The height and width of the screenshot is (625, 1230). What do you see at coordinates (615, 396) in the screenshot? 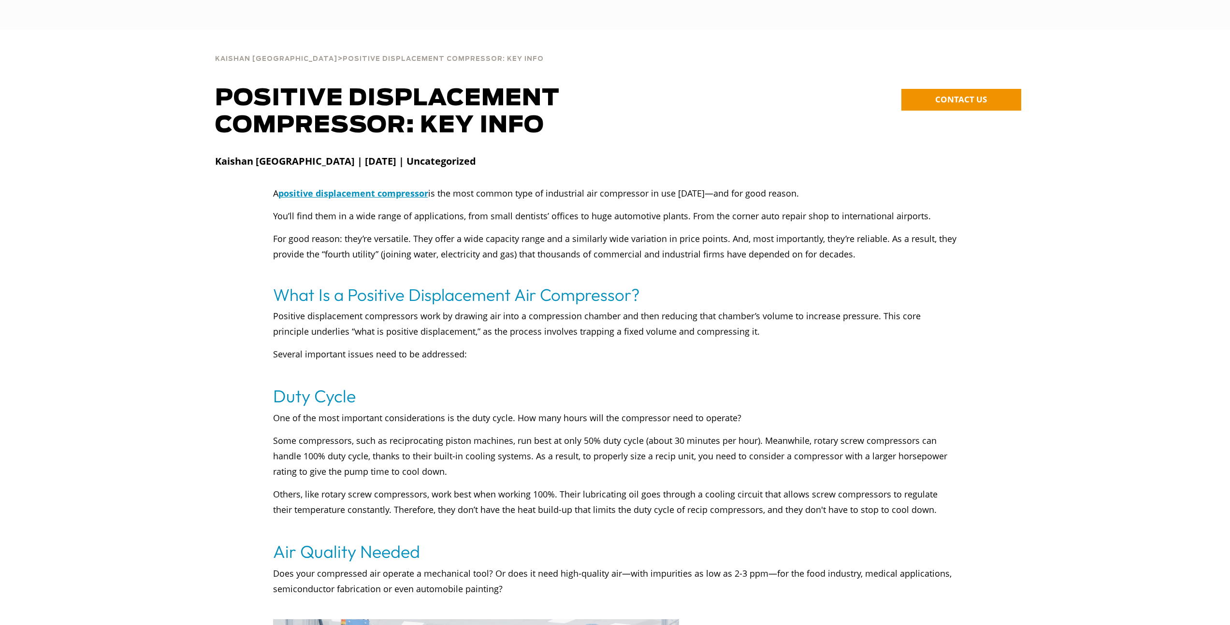
I see `h4: Duty Cycle` at bounding box center [615, 396].